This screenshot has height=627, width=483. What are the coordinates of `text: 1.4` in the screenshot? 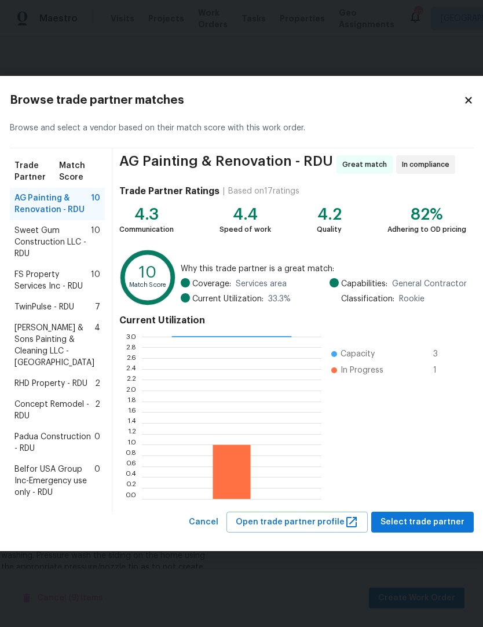 It's located at (132, 423).